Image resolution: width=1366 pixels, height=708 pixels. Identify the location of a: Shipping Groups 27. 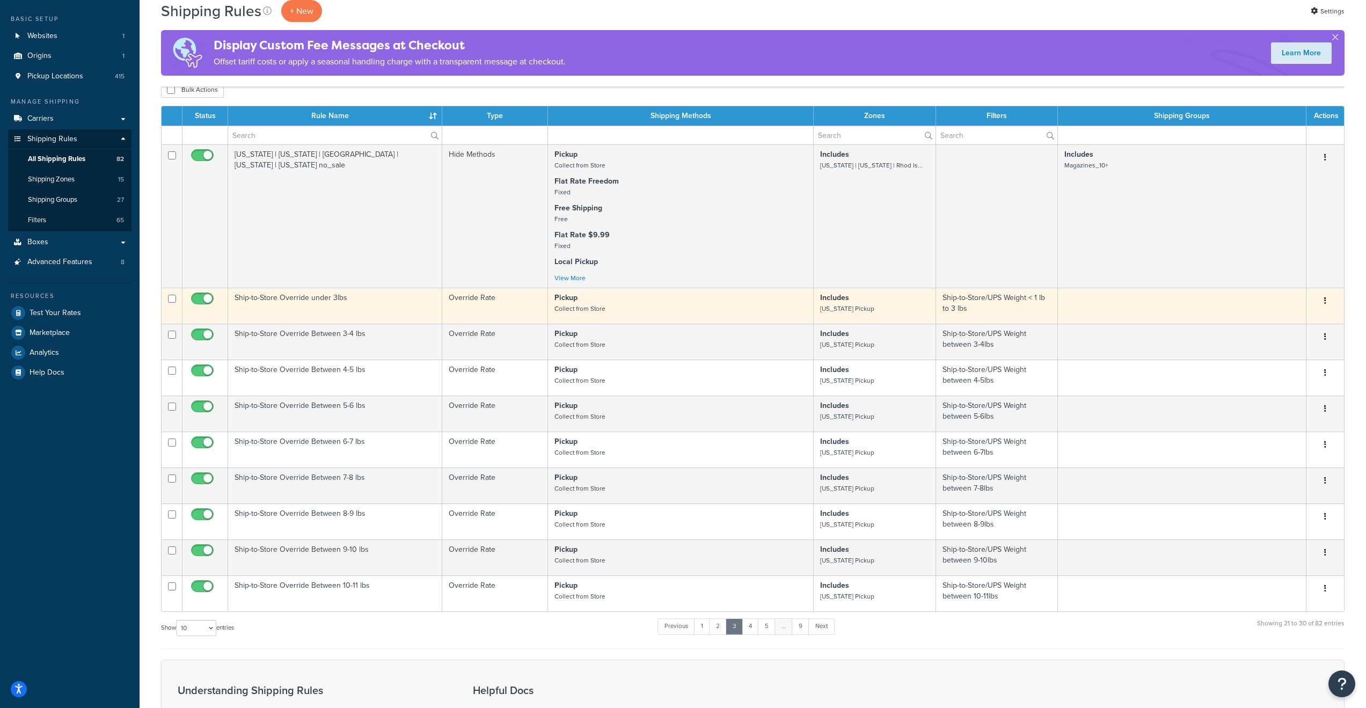
(70, 200).